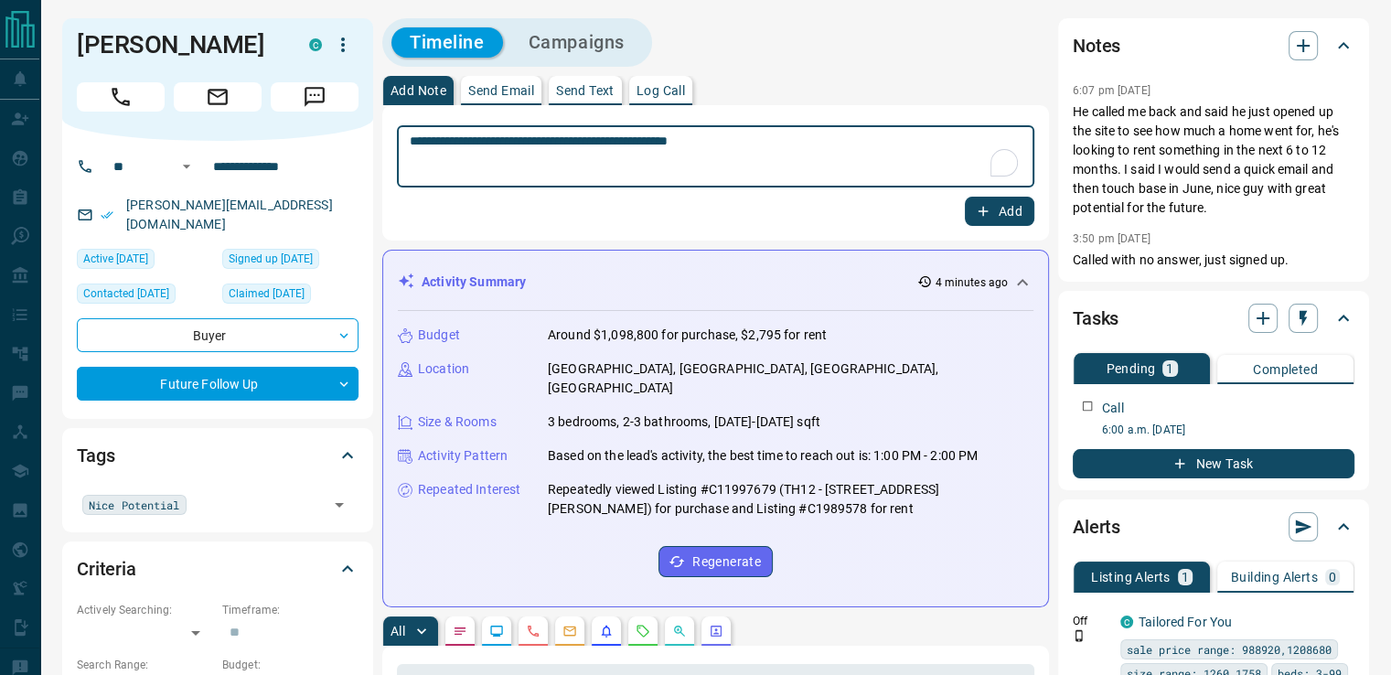 This screenshot has height=675, width=1391. Describe the element at coordinates (1285, 370) in the screenshot. I see `p: Completed` at that location.